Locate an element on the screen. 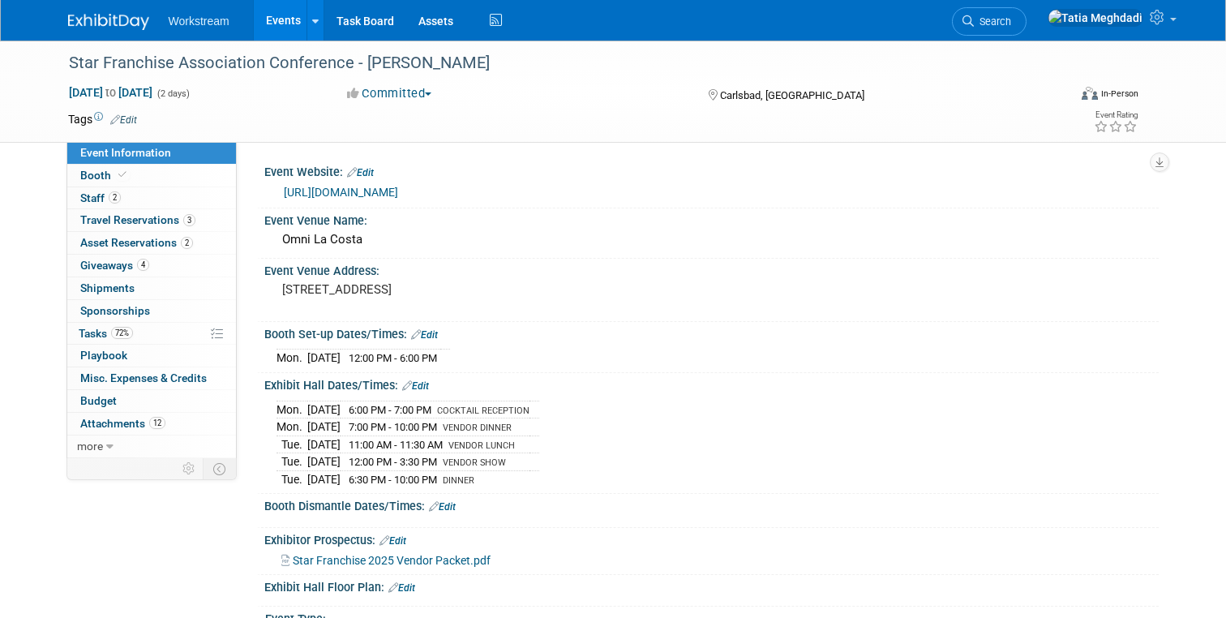 The width and height of the screenshot is (1226, 618). span: 6:00 PM - 7:00 PM is located at coordinates (390, 409).